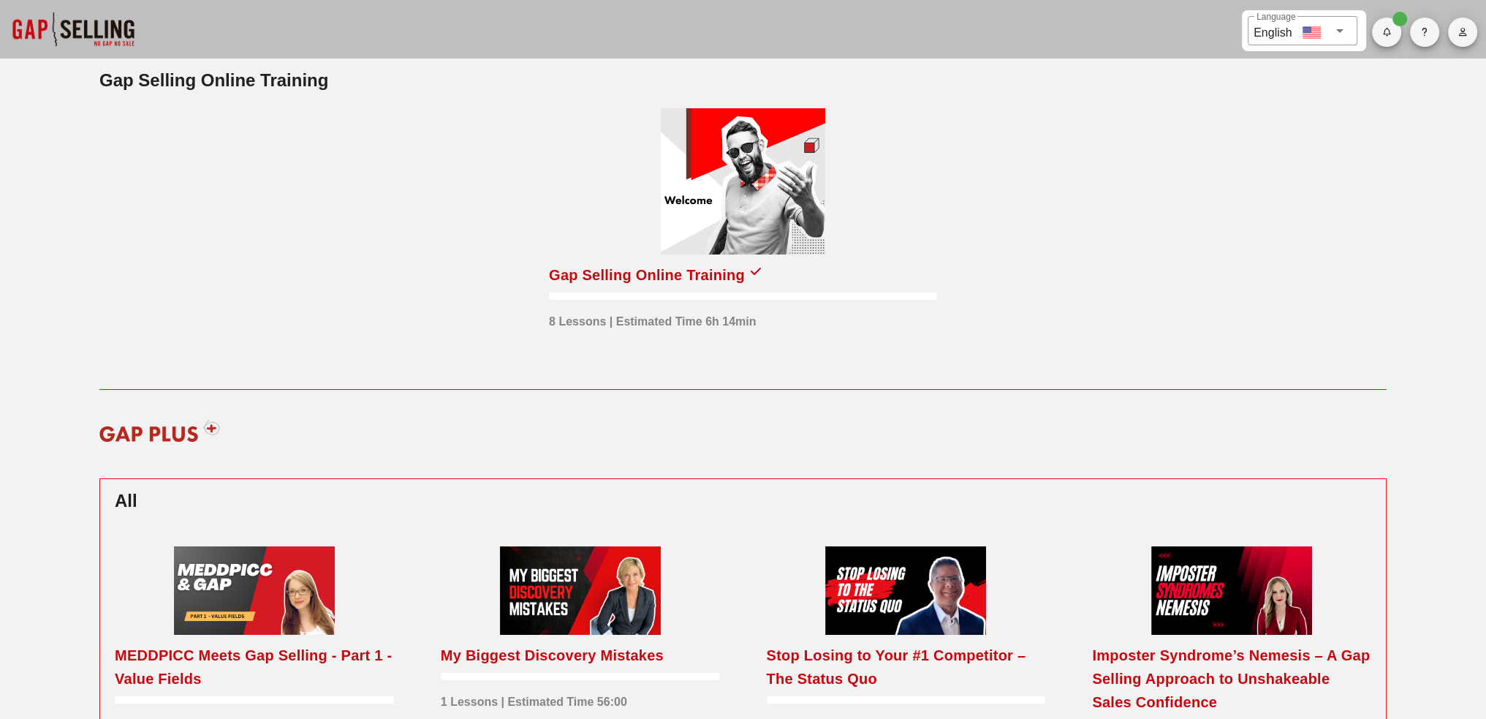 This screenshot has width=1486, height=719. What do you see at coordinates (1273, 31) in the screenshot?
I see `div: English` at bounding box center [1273, 31].